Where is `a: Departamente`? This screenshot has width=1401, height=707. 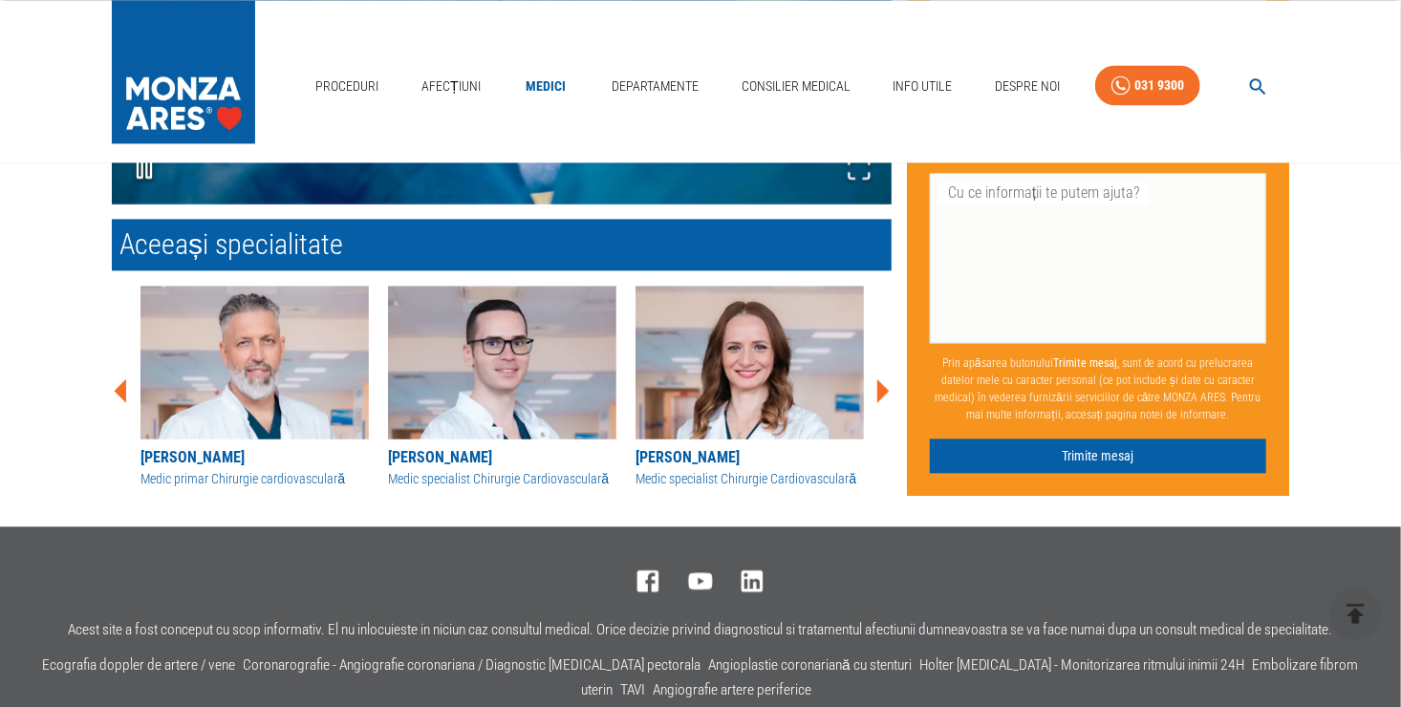 a: Departamente is located at coordinates (654, 86).